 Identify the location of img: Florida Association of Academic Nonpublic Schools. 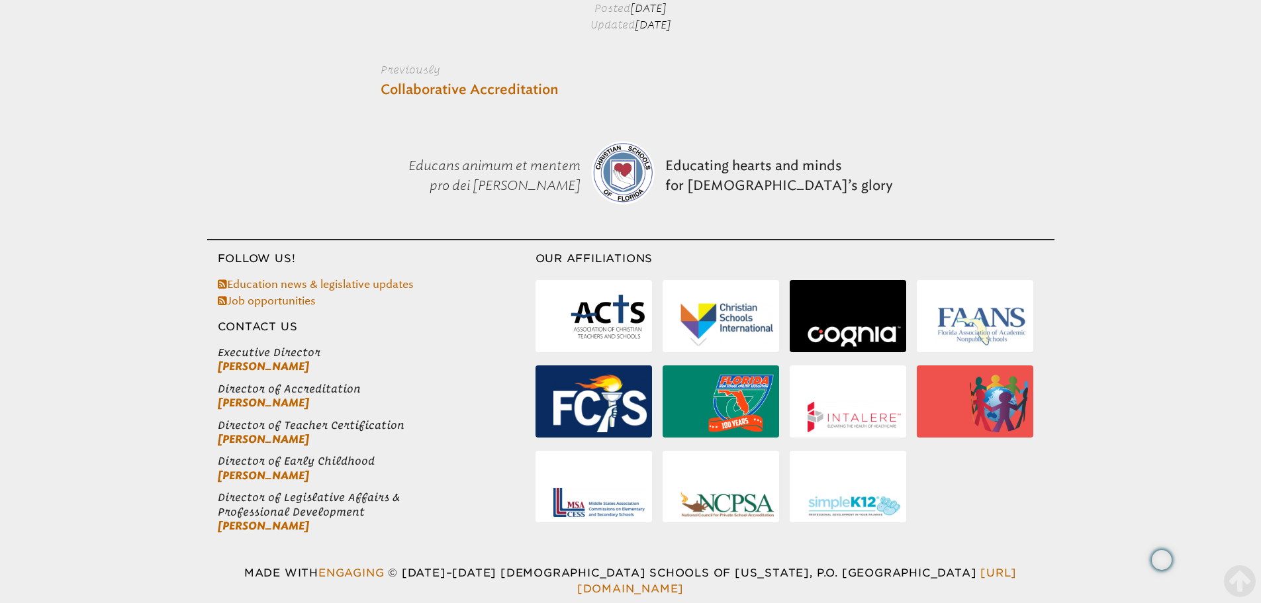
(981, 326).